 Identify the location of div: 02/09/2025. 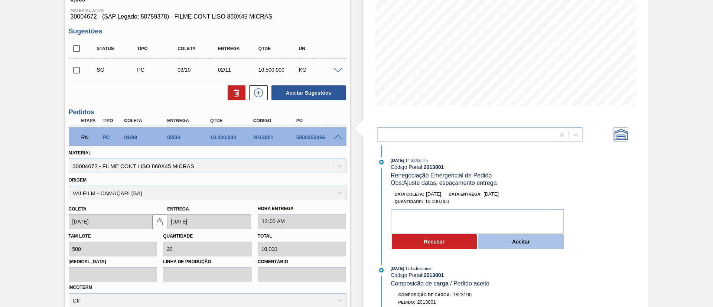
(189, 137).